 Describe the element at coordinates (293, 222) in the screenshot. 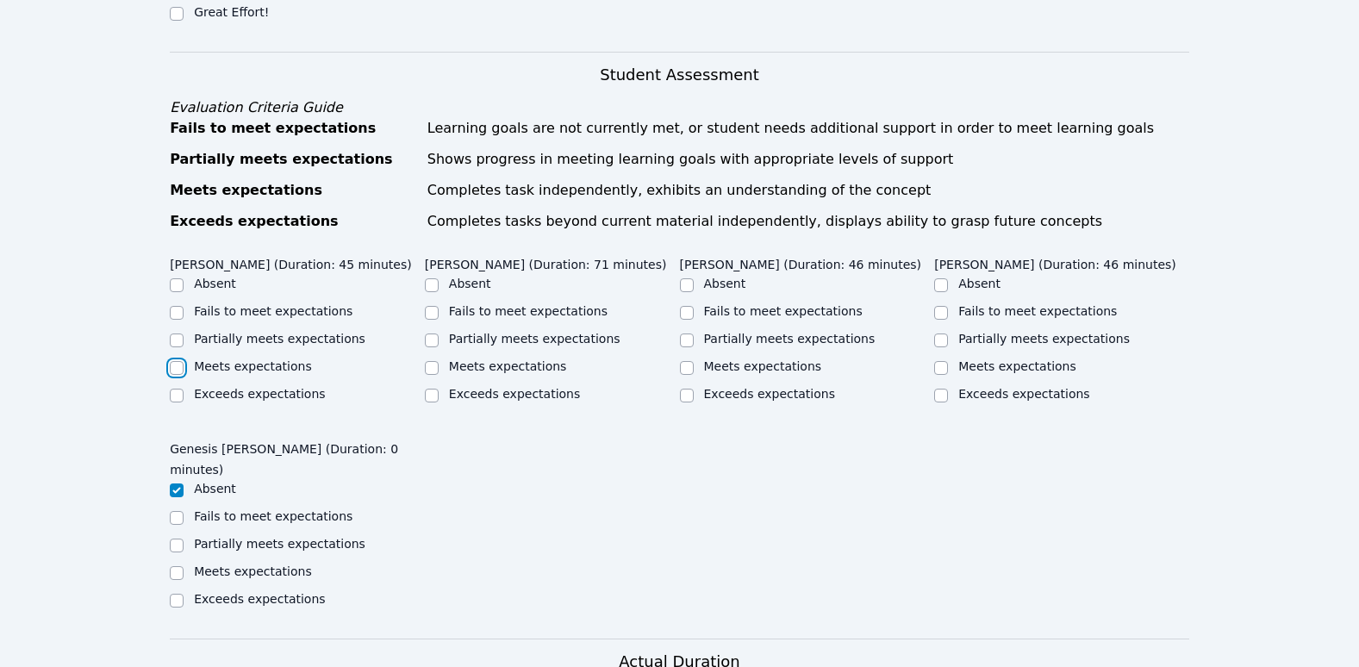

I see `div: Exceeds expectations` at that location.